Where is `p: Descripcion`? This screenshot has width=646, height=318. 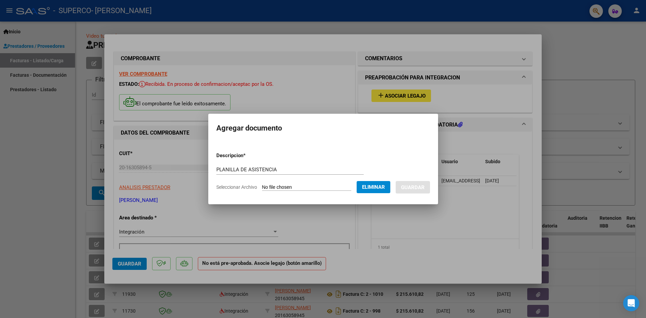
p: Descripcion is located at coordinates (248, 155).